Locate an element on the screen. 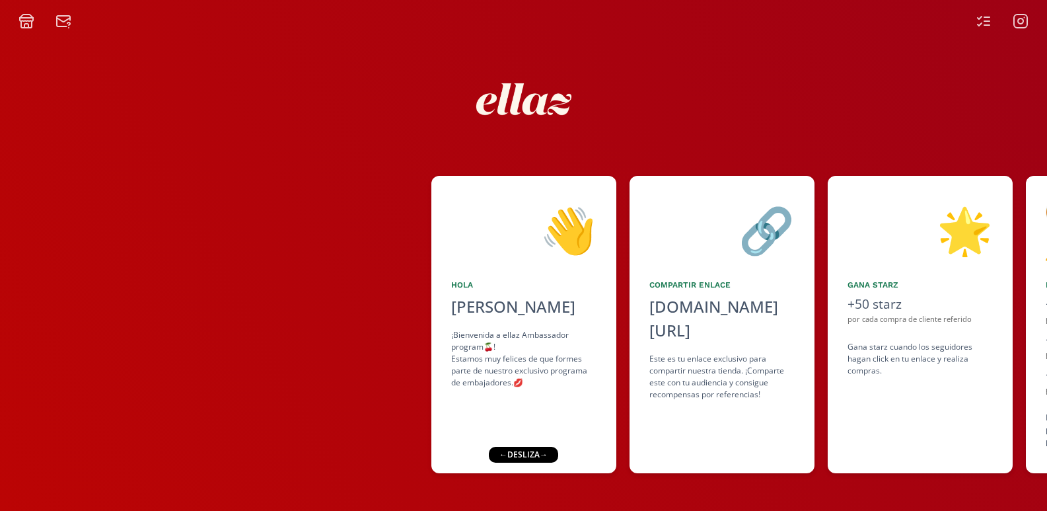 The height and width of the screenshot is (511, 1047). div: Este es tu enlace exclusivo para compartir nuestra tienda. ¡Comparte este con tu audiencia y cons... is located at coordinates (722, 377).